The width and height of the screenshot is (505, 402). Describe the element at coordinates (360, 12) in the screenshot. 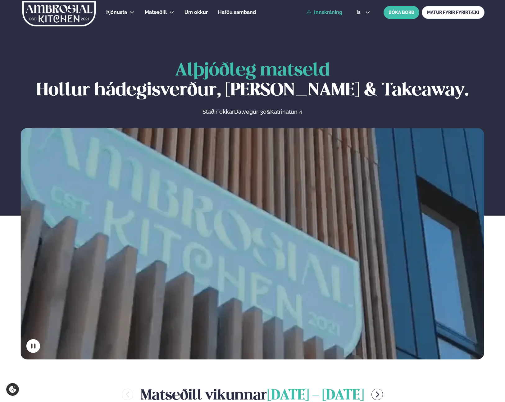

I see `span: is` at that location.